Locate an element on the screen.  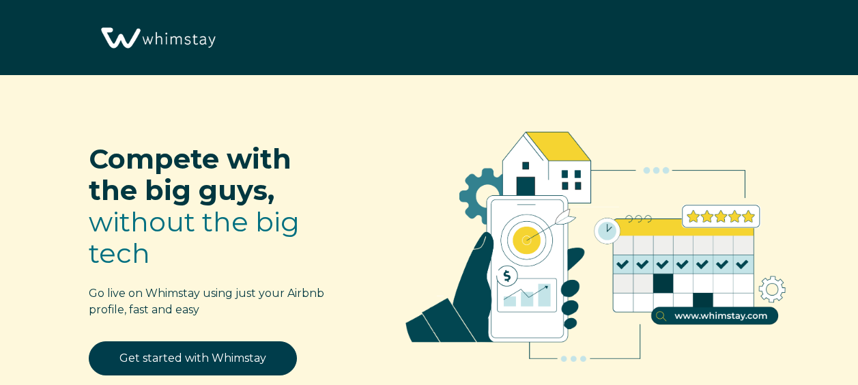
img: Whimstay Logo-02 1 is located at coordinates (157, 38).